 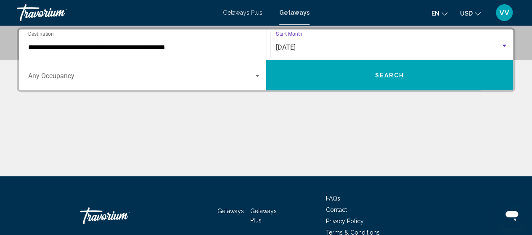 I want to click on button: Change language, so click(x=440, y=13).